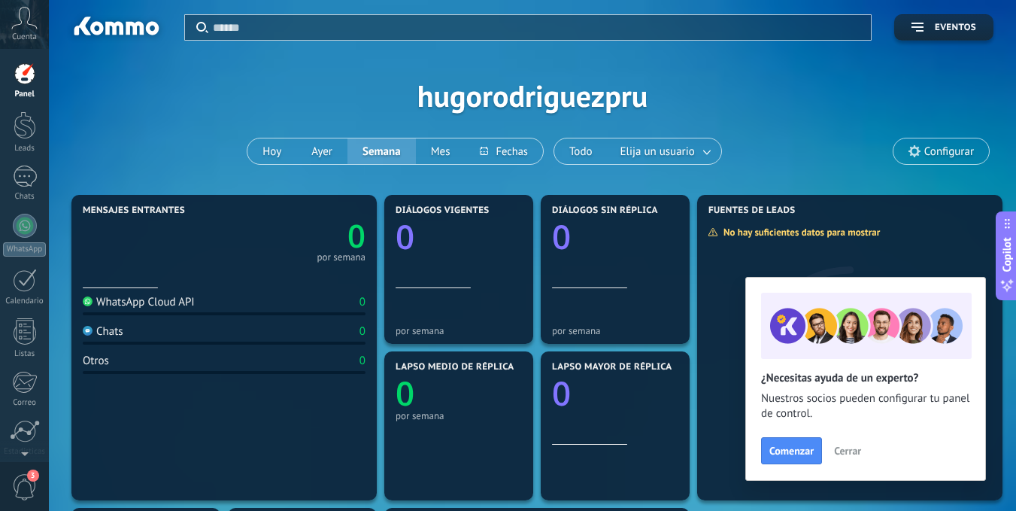  Describe the element at coordinates (847, 450) in the screenshot. I see `button: Cerrar` at that location.